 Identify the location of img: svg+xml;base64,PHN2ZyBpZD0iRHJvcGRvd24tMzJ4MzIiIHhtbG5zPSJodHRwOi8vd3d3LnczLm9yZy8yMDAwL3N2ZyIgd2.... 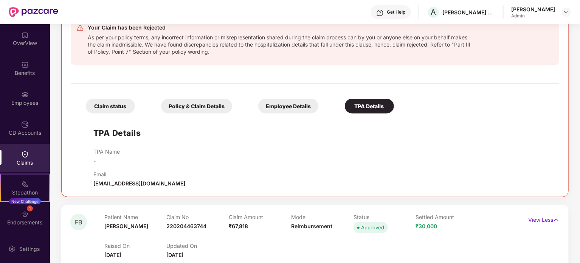
(566, 12).